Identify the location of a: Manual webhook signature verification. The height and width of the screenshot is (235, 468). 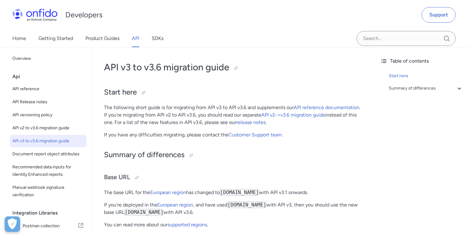
(48, 191).